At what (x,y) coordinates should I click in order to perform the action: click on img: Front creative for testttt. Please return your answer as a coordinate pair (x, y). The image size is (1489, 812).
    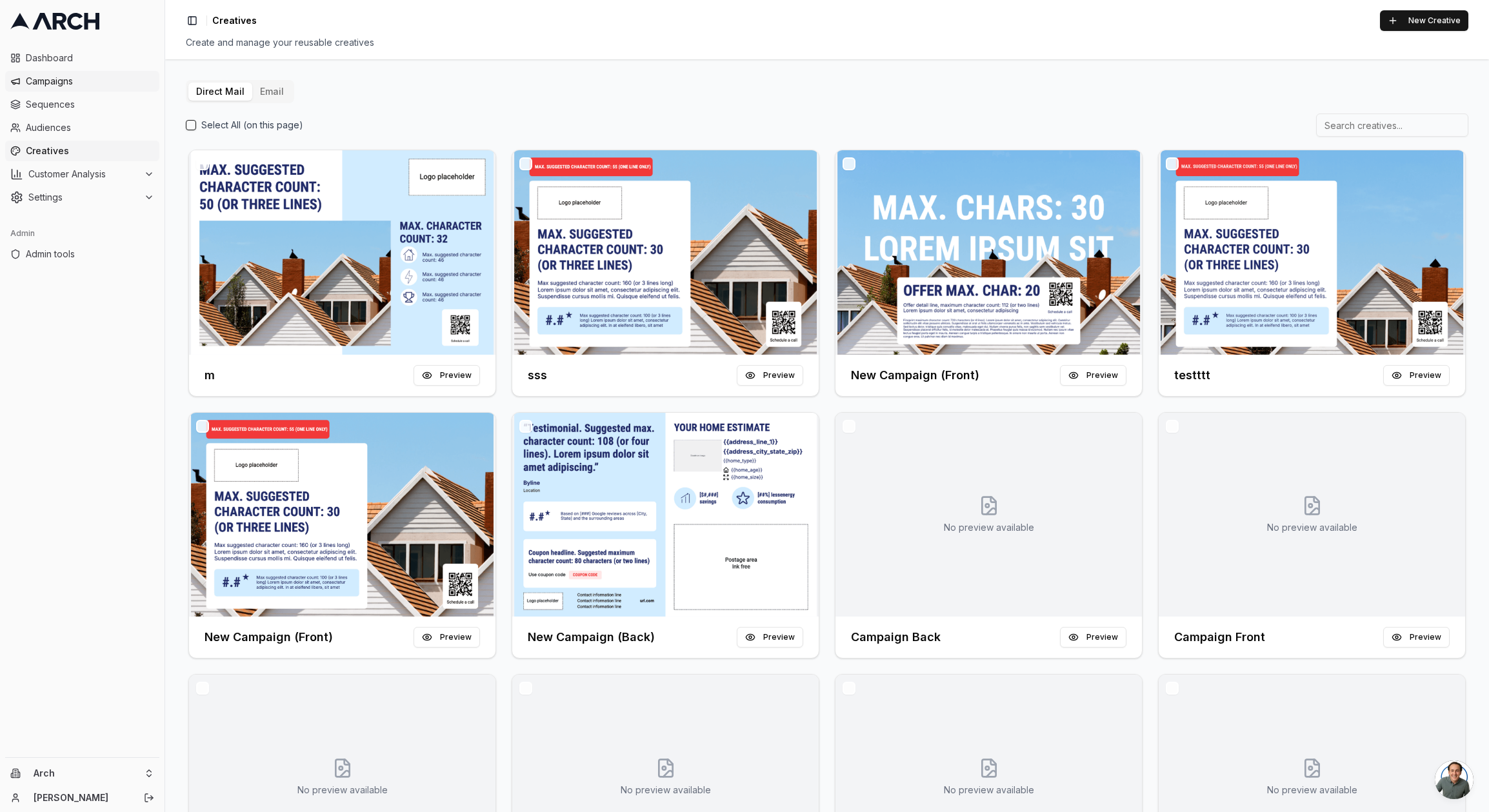
    Looking at the image, I should click on (1312, 252).